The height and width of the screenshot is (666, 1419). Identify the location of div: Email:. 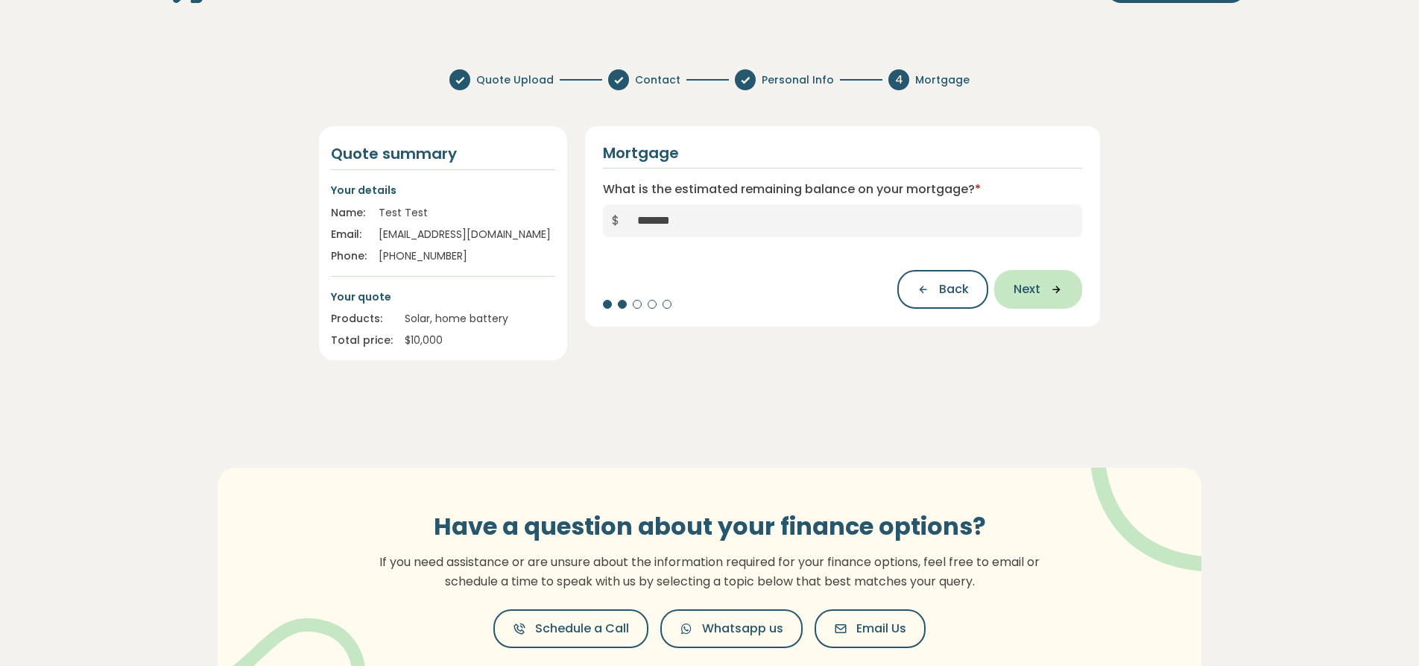
(349, 234).